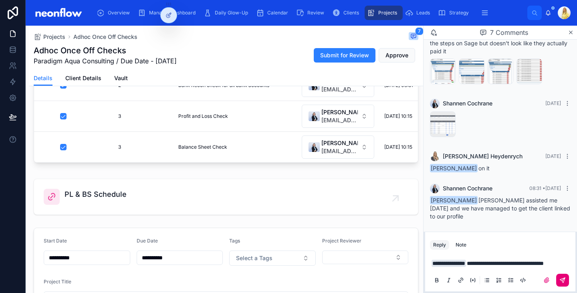  I want to click on button: Note, so click(461, 245).